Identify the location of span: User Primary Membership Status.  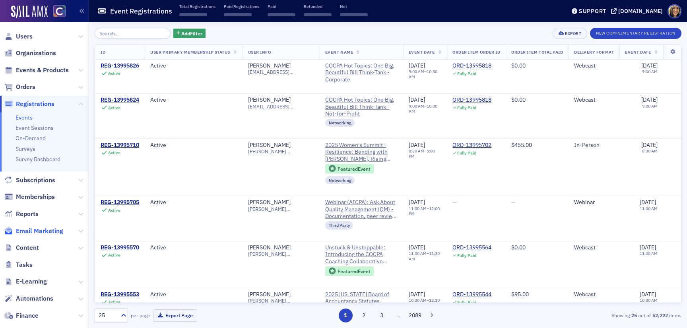
(190, 52).